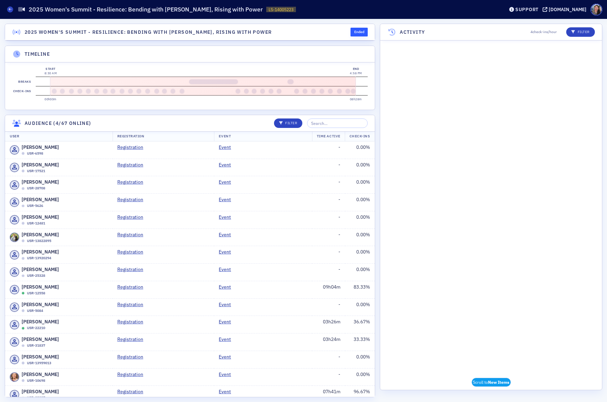 Image resolution: width=607 pixels, height=402 pixels. Describe the element at coordinates (35, 153) in the screenshot. I see `span: USR-6598` at that location.